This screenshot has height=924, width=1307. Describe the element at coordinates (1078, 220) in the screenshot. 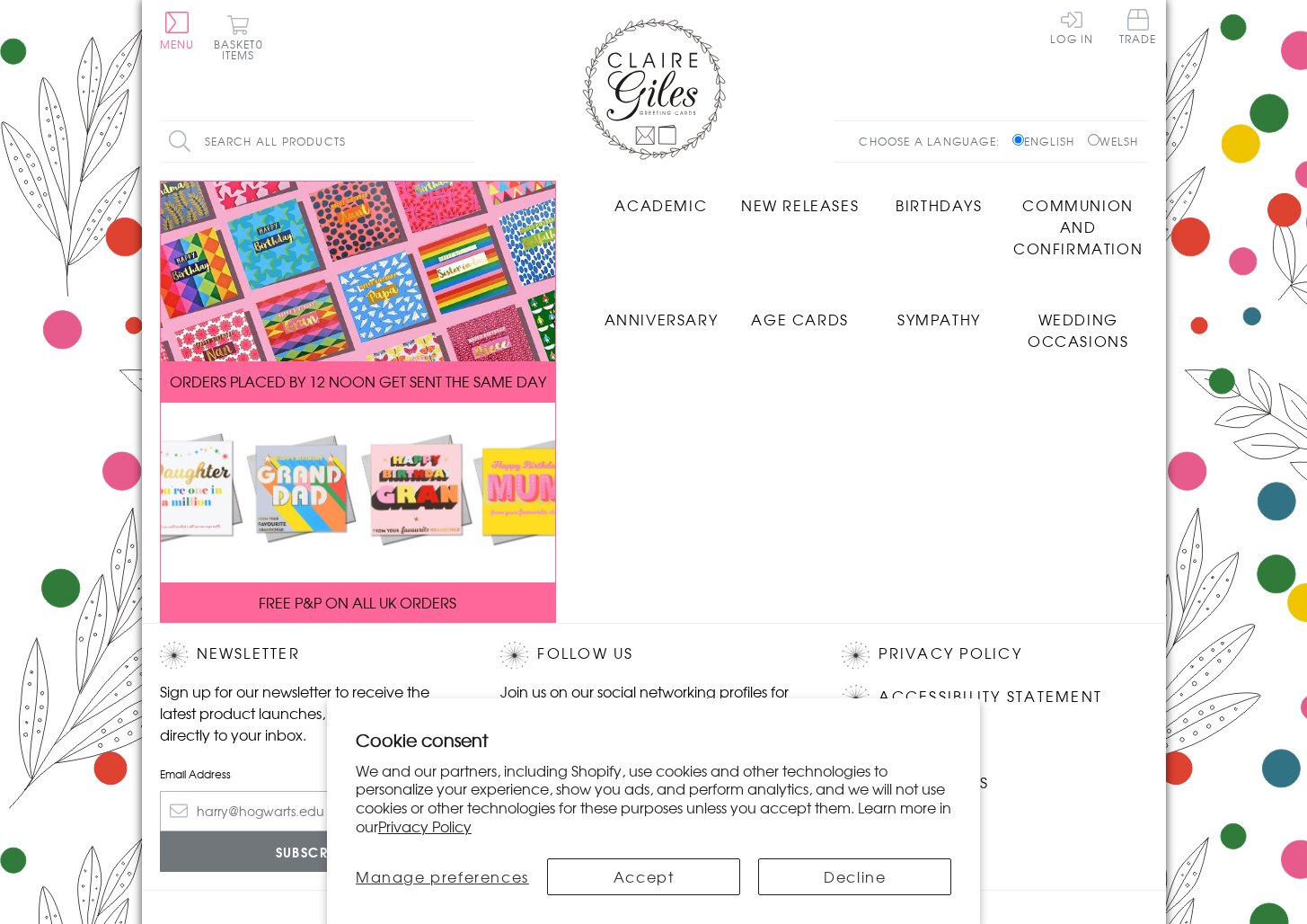

I see `a: Communion and Confirmation` at that location.